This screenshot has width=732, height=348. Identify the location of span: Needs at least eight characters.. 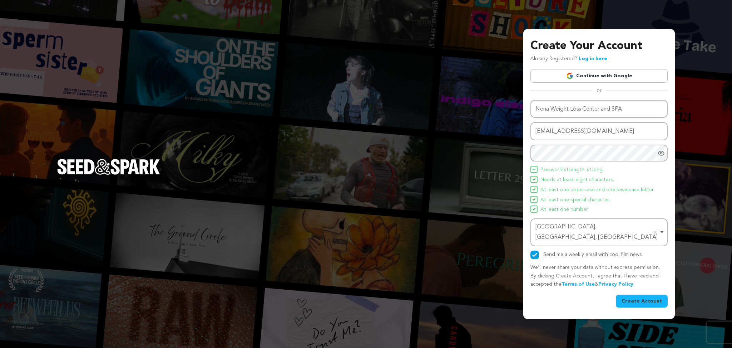
(578, 180).